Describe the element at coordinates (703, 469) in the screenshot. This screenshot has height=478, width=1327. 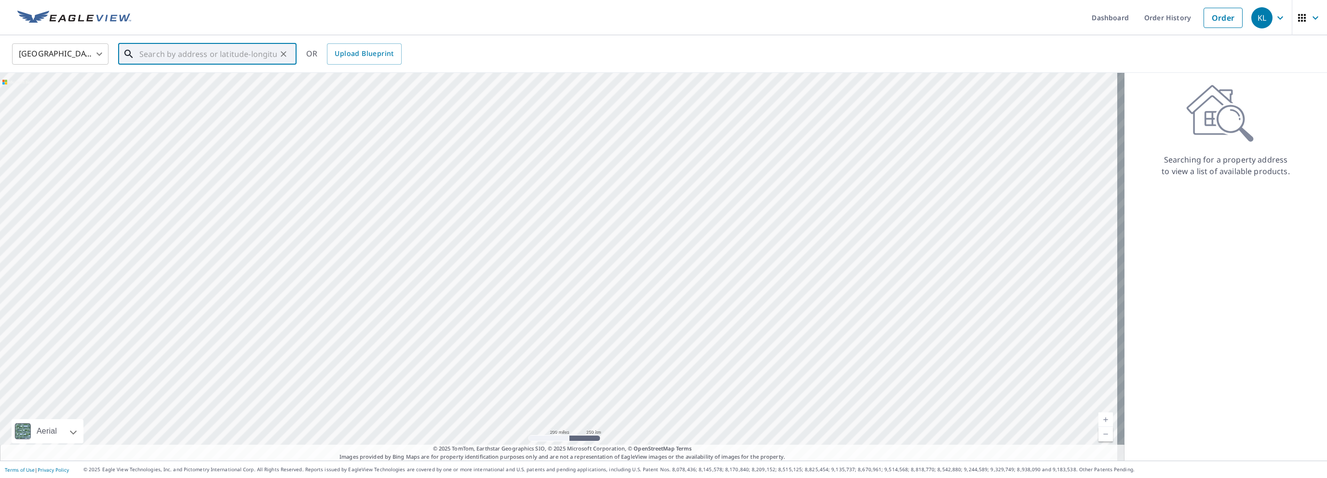
I see `p: © 2025 Eagle View Technologies, Inc. and Pictometry International Corp. All Rights Reserved. Repo...` at that location.